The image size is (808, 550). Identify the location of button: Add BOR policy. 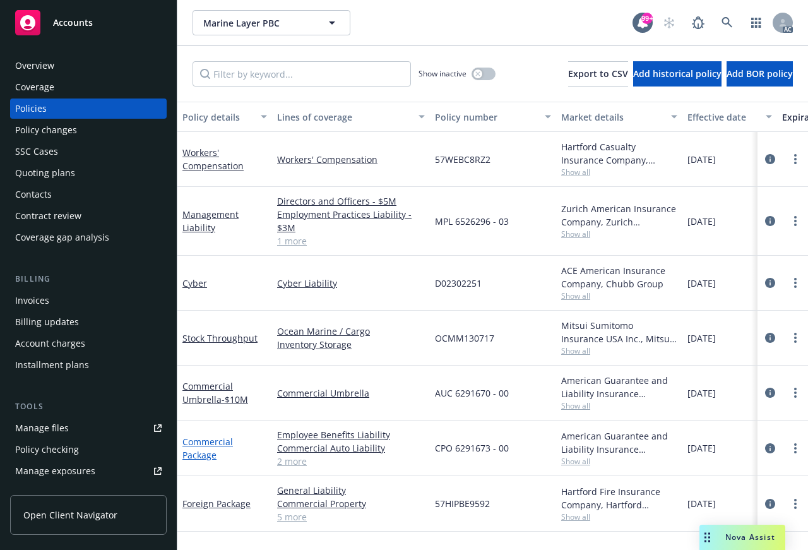
(760, 74).